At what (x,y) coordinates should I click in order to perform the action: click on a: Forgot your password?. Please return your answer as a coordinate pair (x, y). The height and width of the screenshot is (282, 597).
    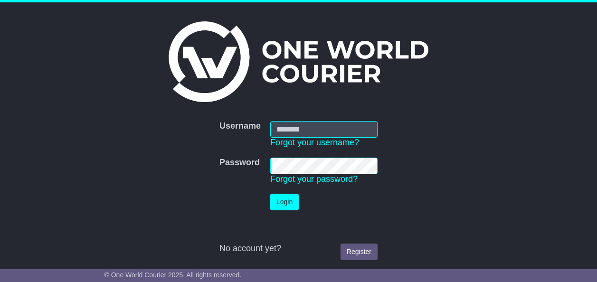
    Looking at the image, I should click on (314, 179).